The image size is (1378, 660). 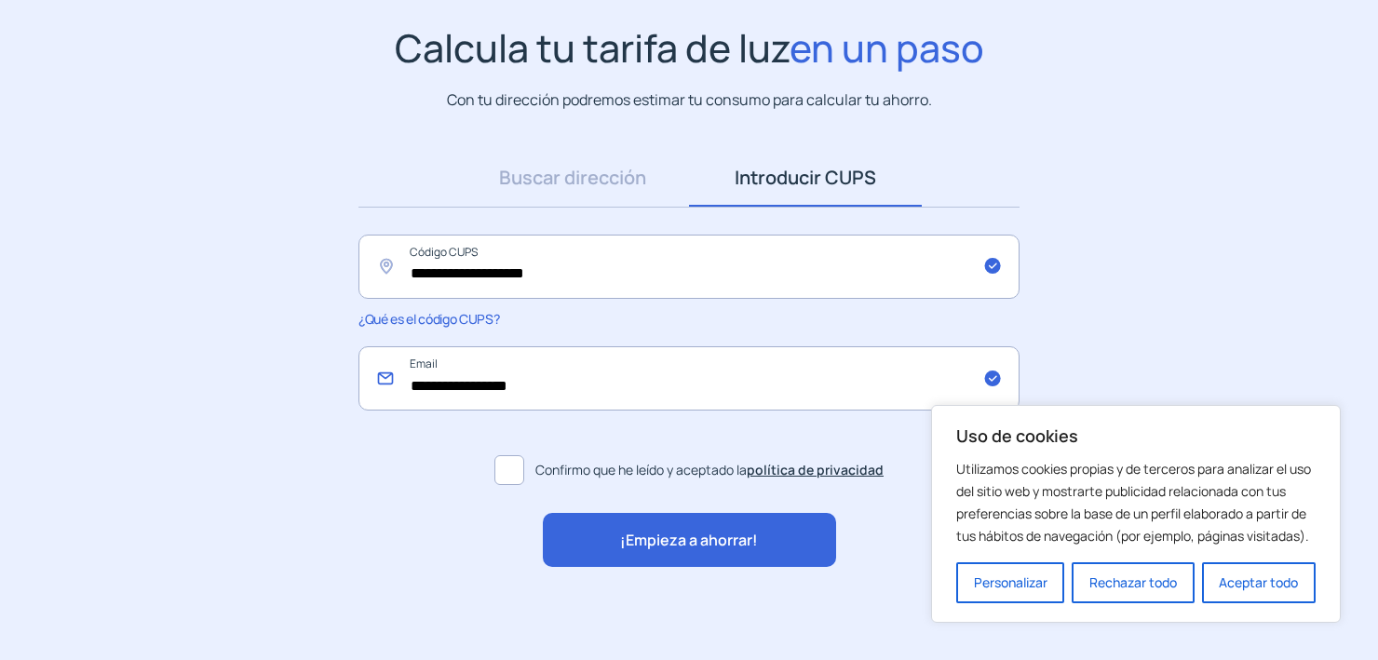 I want to click on a: Buscar dirección, so click(x=573, y=178).